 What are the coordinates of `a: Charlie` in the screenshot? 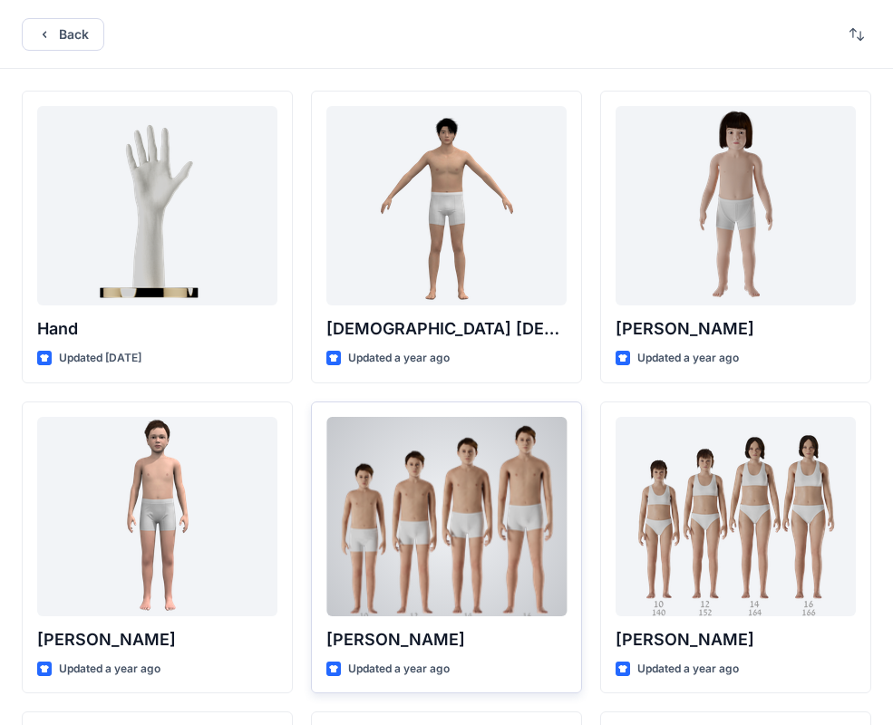 It's located at (735, 206).